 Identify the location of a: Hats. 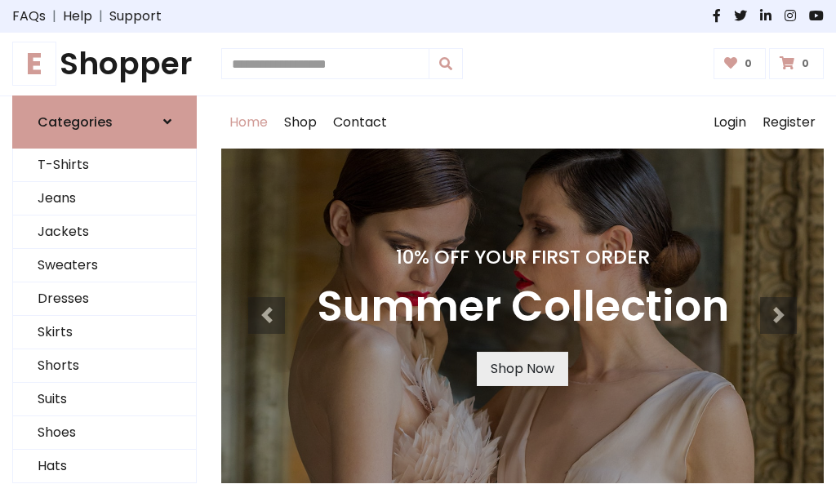
(104, 466).